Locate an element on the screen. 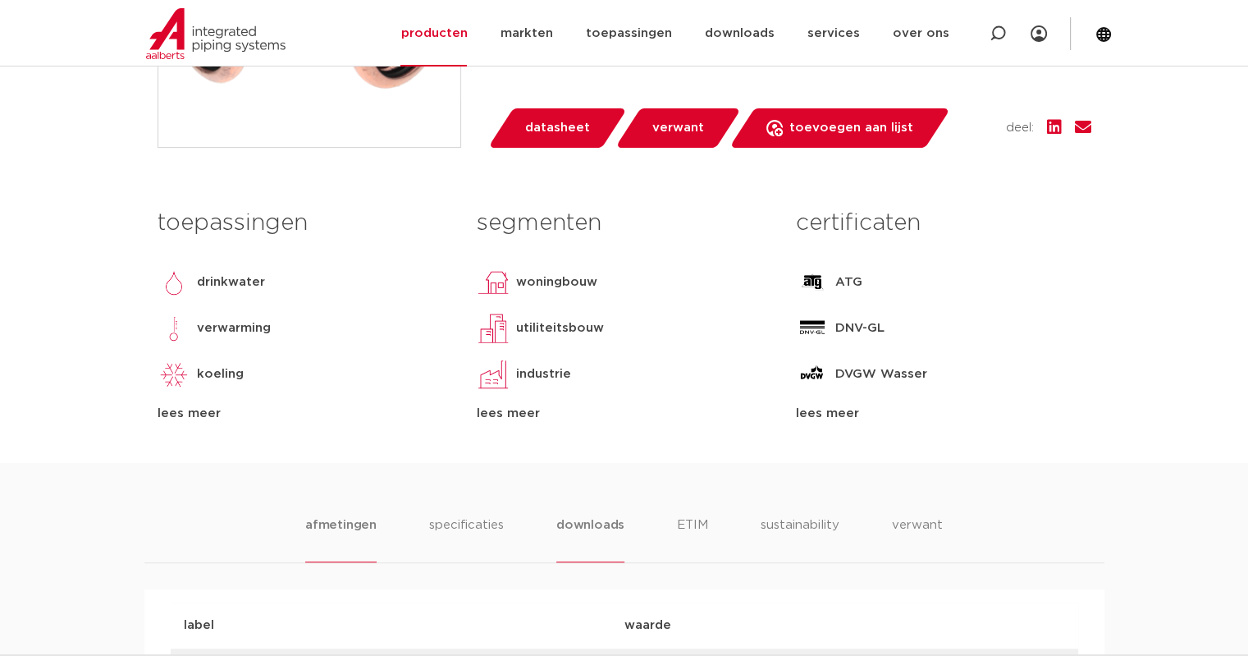  img: industrie is located at coordinates (493, 374).